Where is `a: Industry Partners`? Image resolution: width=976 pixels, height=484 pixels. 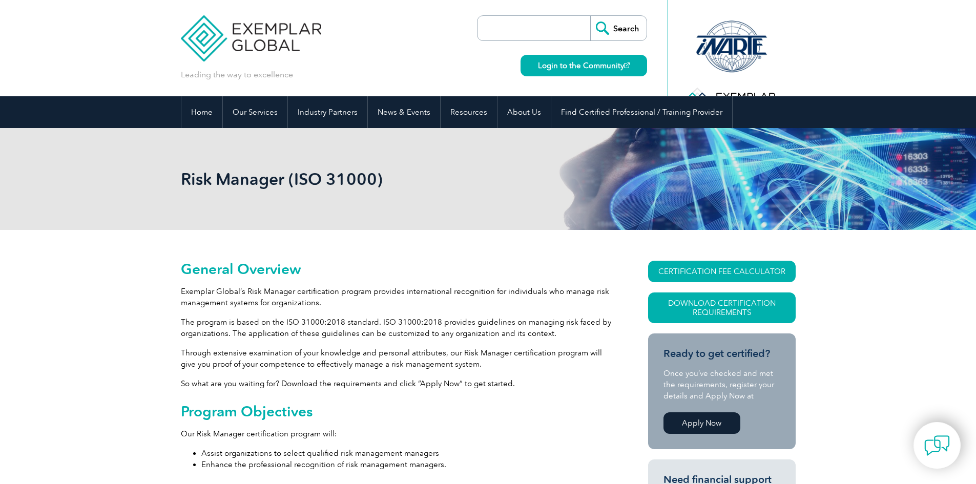 a: Industry Partners is located at coordinates (327, 112).